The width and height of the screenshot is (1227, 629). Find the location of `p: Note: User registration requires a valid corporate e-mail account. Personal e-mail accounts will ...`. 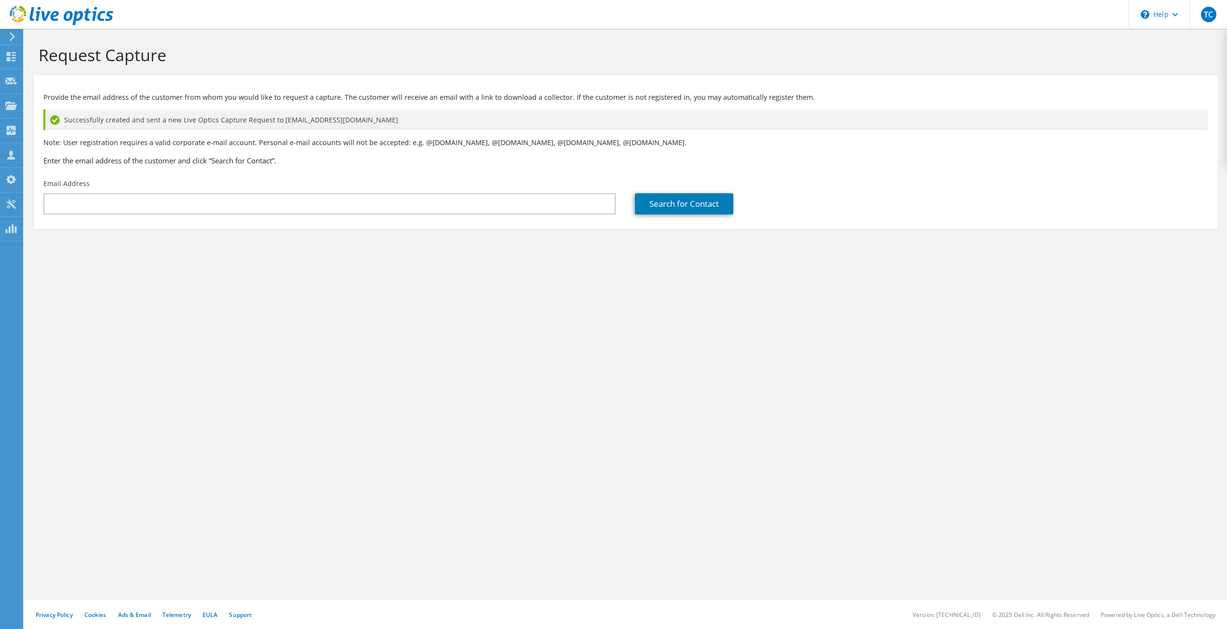

p: Note: User registration requires a valid corporate e-mail account. Personal e-mail accounts will ... is located at coordinates (625, 143).